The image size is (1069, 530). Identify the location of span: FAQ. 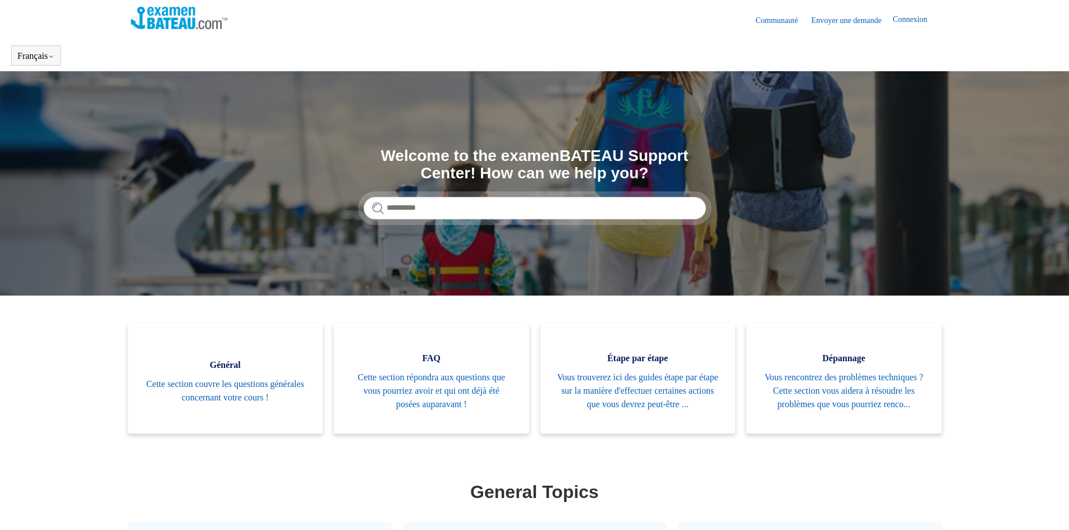
(432, 359).